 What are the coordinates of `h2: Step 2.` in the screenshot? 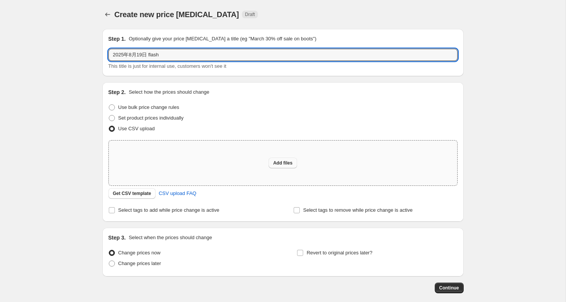 It's located at (117, 92).